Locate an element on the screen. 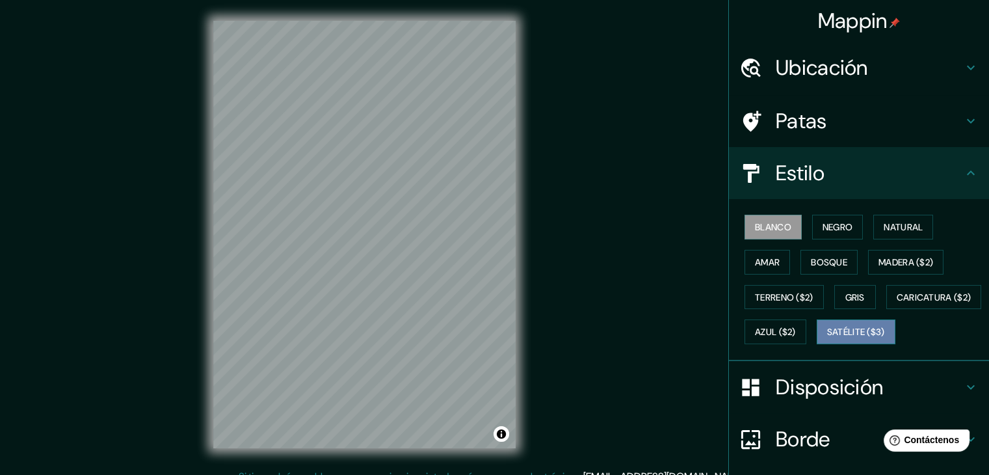  div: Ubicación is located at coordinates (859, 68).